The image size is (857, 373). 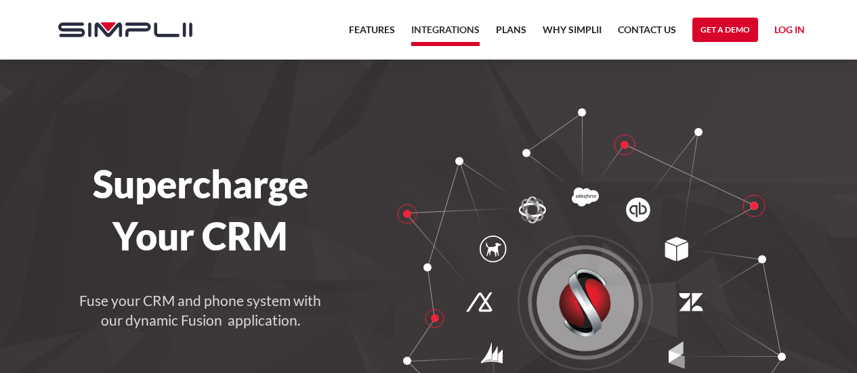 What do you see at coordinates (647, 34) in the screenshot?
I see `a: Contact US` at bounding box center [647, 34].